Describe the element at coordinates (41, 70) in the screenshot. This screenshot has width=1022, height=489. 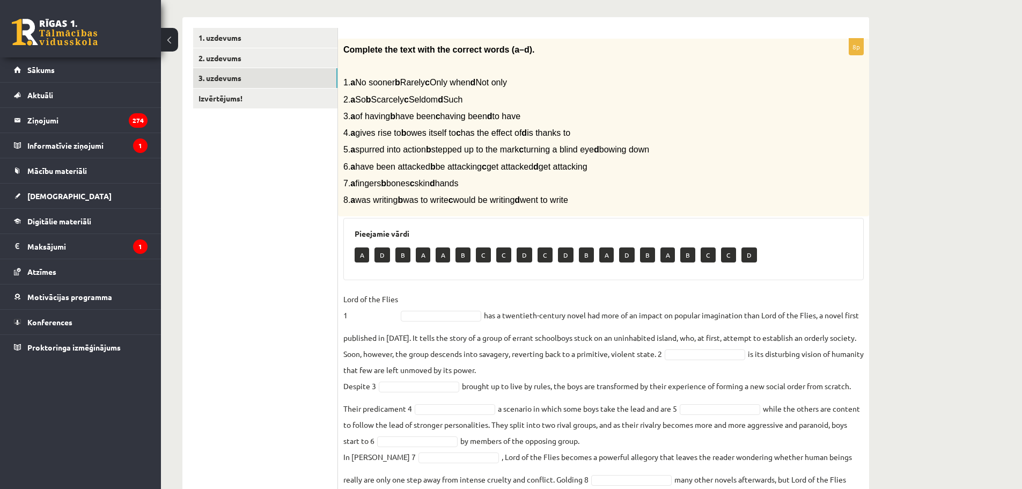
I see `span: Sākums` at that location.